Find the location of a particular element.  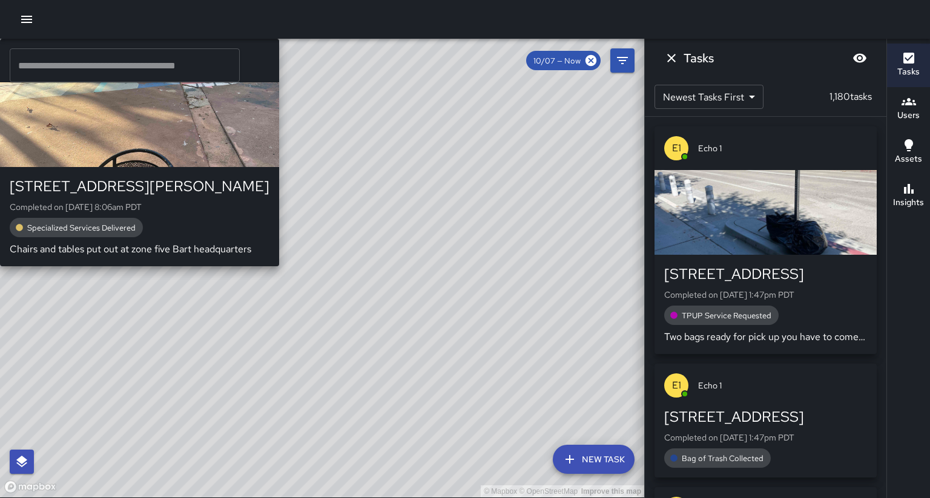

h6: Insights is located at coordinates (909, 203).